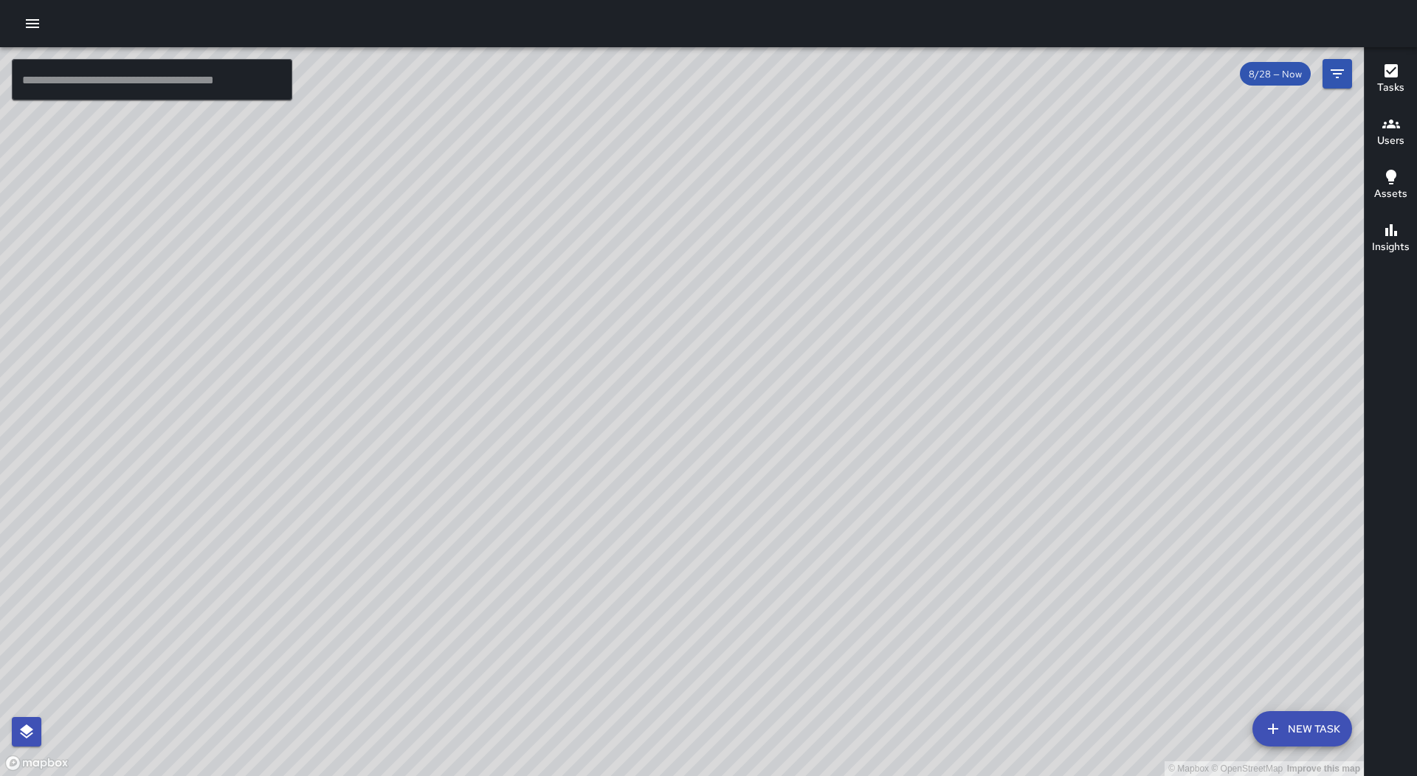 This screenshot has width=1417, height=776. I want to click on h6: Insights, so click(1390, 247).